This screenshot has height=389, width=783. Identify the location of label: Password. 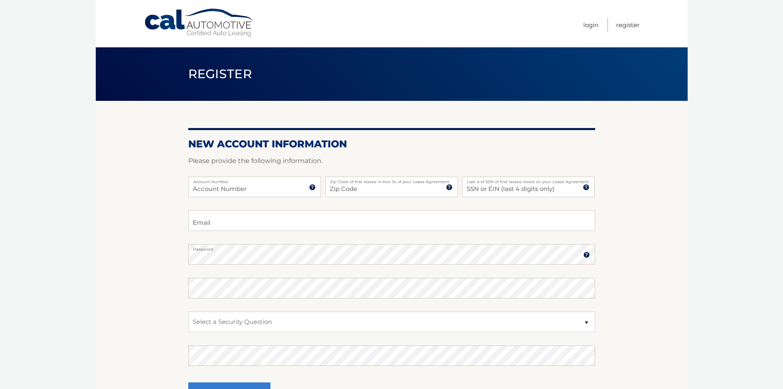
(392, 247).